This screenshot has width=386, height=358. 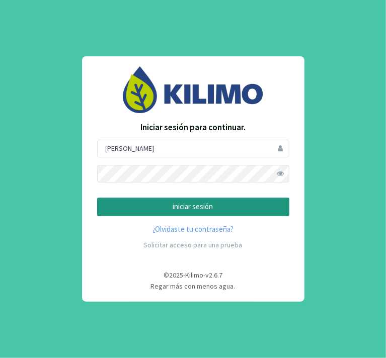 What do you see at coordinates (194, 275) in the screenshot?
I see `span: Kilimo` at bounding box center [194, 275].